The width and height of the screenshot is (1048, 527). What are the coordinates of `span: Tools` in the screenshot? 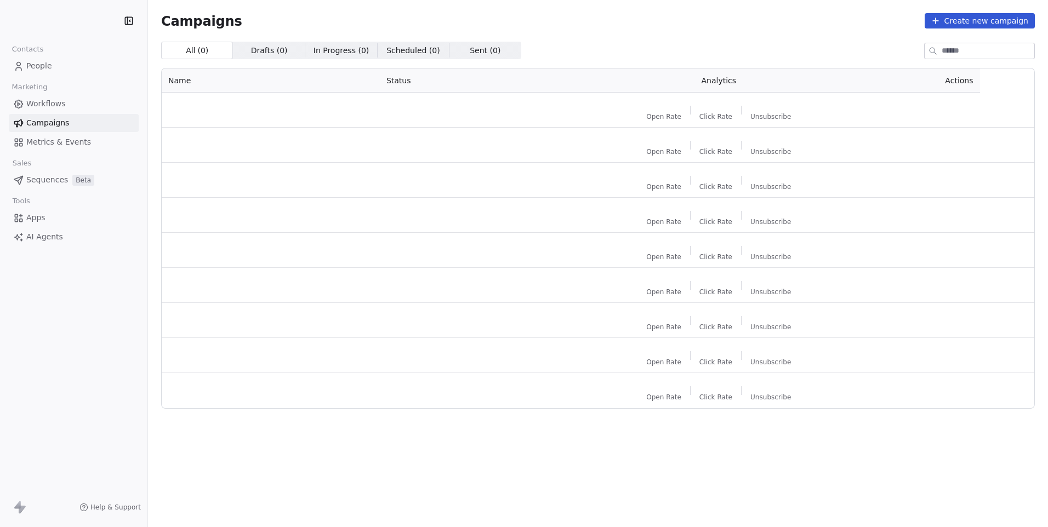 It's located at (21, 201).